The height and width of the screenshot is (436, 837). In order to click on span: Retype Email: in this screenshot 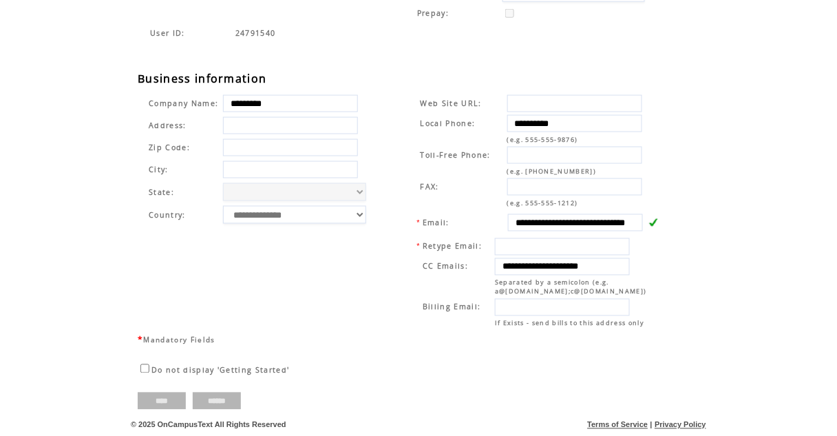, I will do `click(452, 246)`.